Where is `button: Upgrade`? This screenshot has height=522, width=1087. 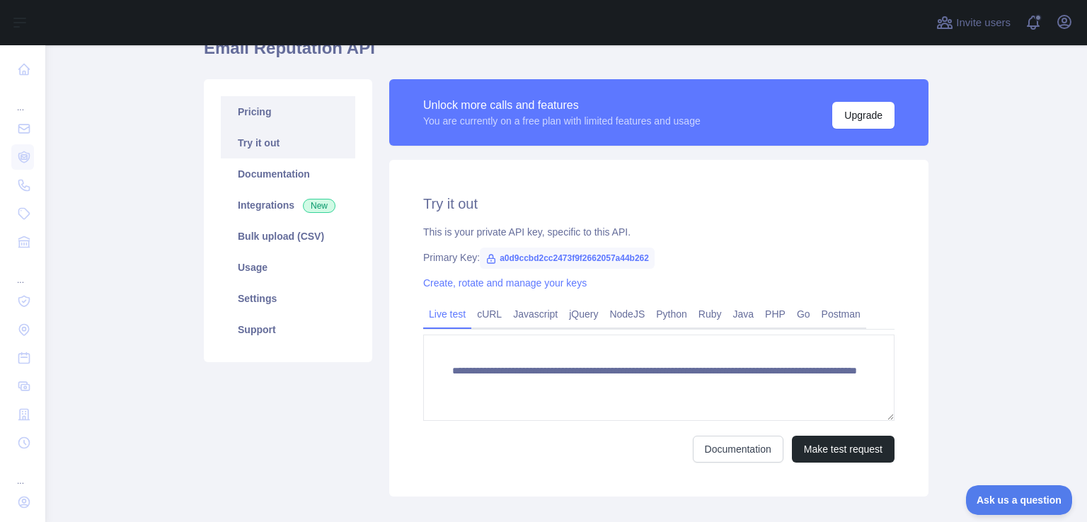 button: Upgrade is located at coordinates (863, 115).